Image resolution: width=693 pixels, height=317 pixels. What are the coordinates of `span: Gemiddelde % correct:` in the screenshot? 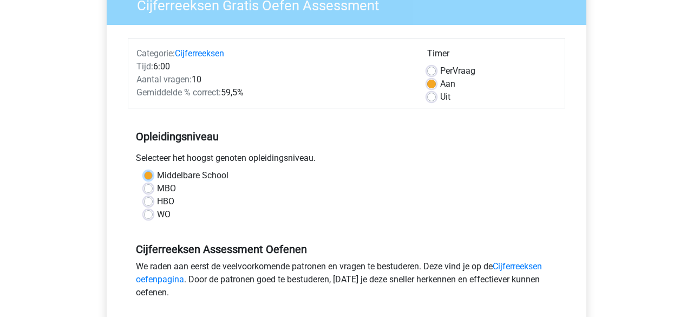 It's located at (179, 92).